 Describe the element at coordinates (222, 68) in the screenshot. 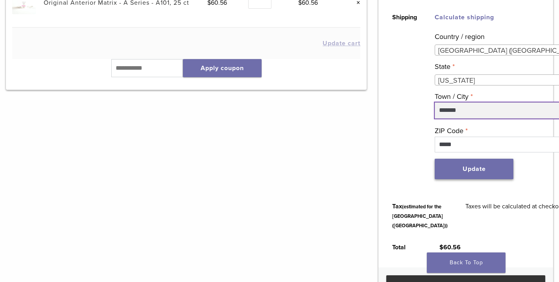

I see `button: Apply coupon` at that location.